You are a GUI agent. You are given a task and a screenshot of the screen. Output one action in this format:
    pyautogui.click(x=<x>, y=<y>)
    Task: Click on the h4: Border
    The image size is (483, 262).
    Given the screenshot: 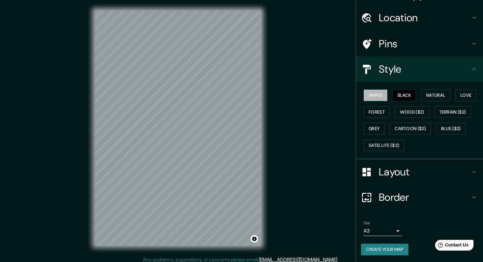 What is the action you would take?
    pyautogui.click(x=424, y=197)
    